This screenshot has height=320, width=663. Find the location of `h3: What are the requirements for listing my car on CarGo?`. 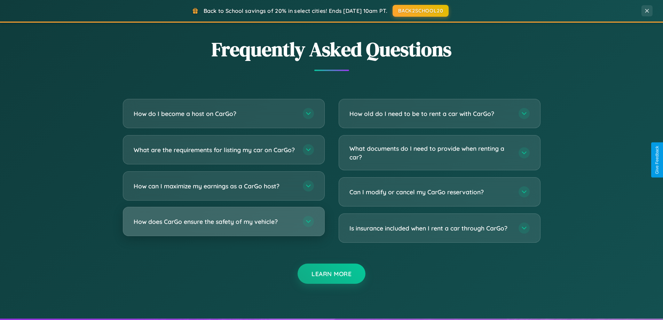

h3: What are the requirements for listing my car on CarGo? is located at coordinates (215, 150).